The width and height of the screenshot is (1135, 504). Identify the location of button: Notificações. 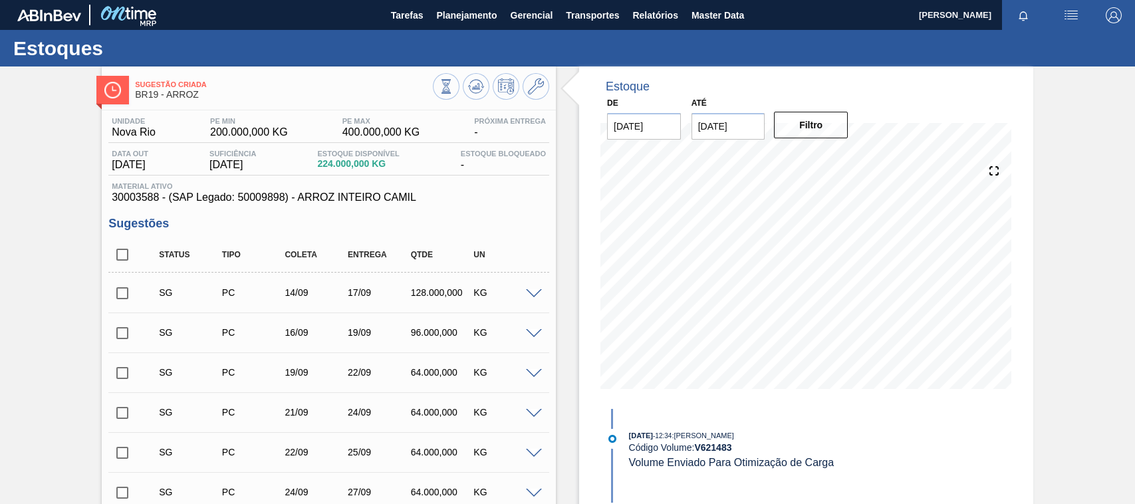
(1024, 15).